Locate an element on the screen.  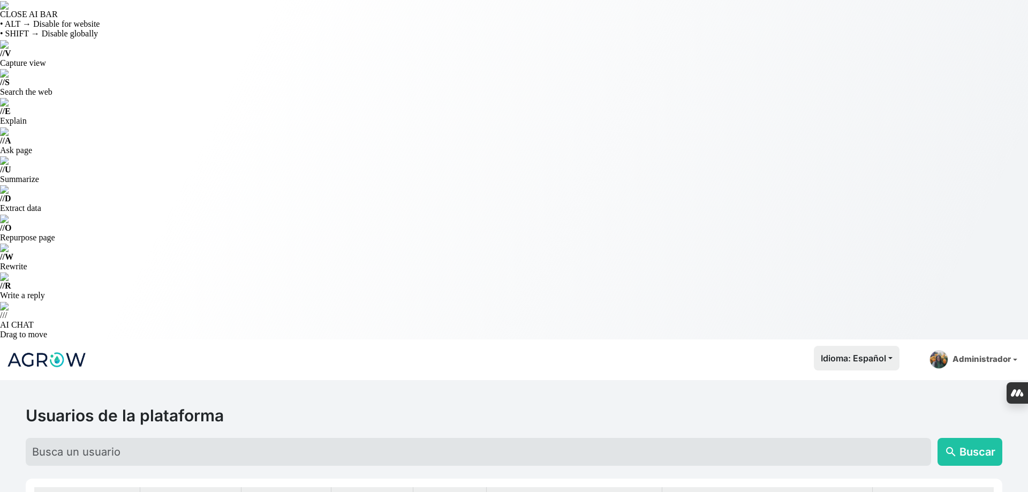
span: search is located at coordinates (951, 452).